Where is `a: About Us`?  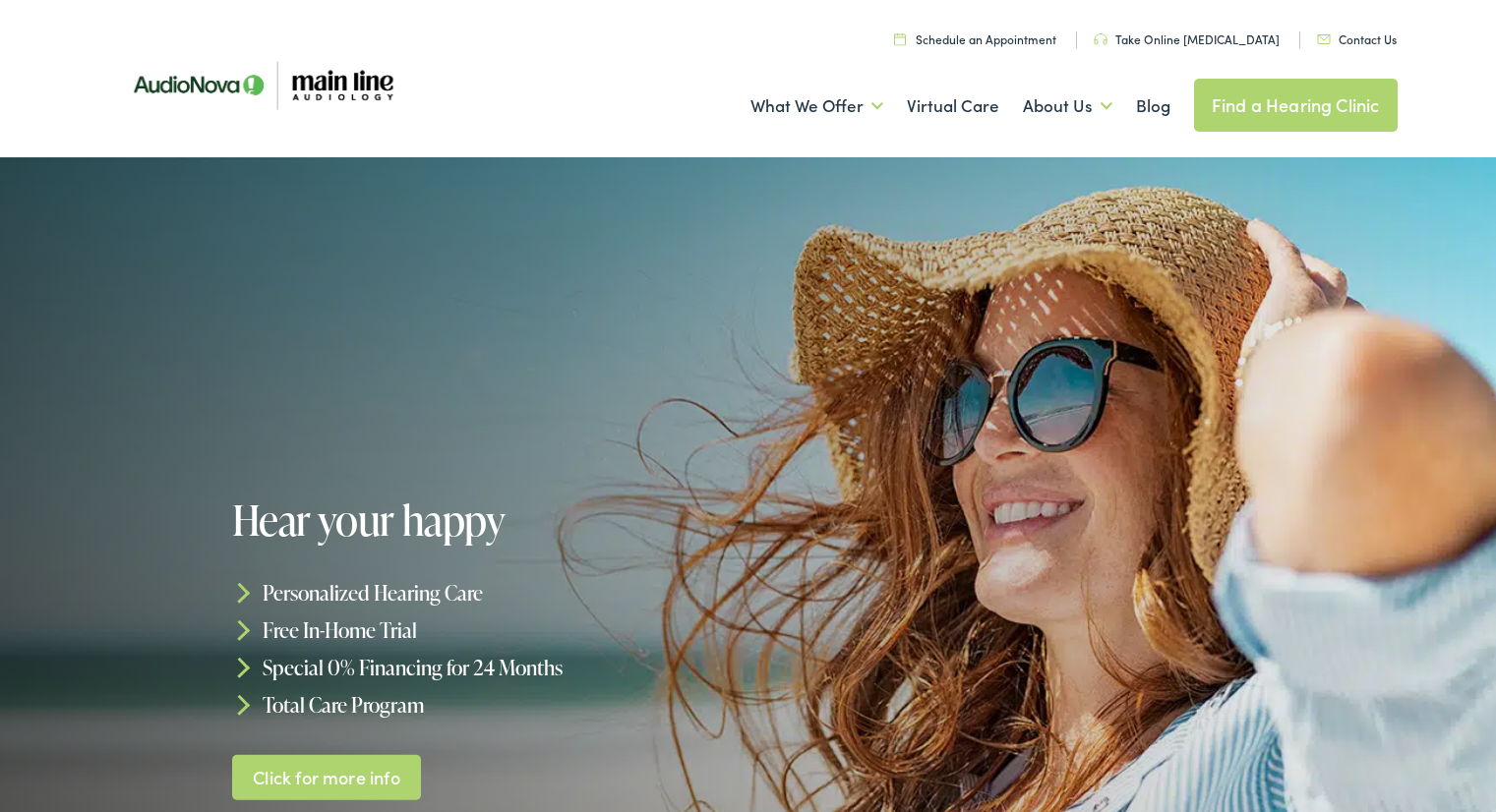
a: About Us is located at coordinates (1067, 107).